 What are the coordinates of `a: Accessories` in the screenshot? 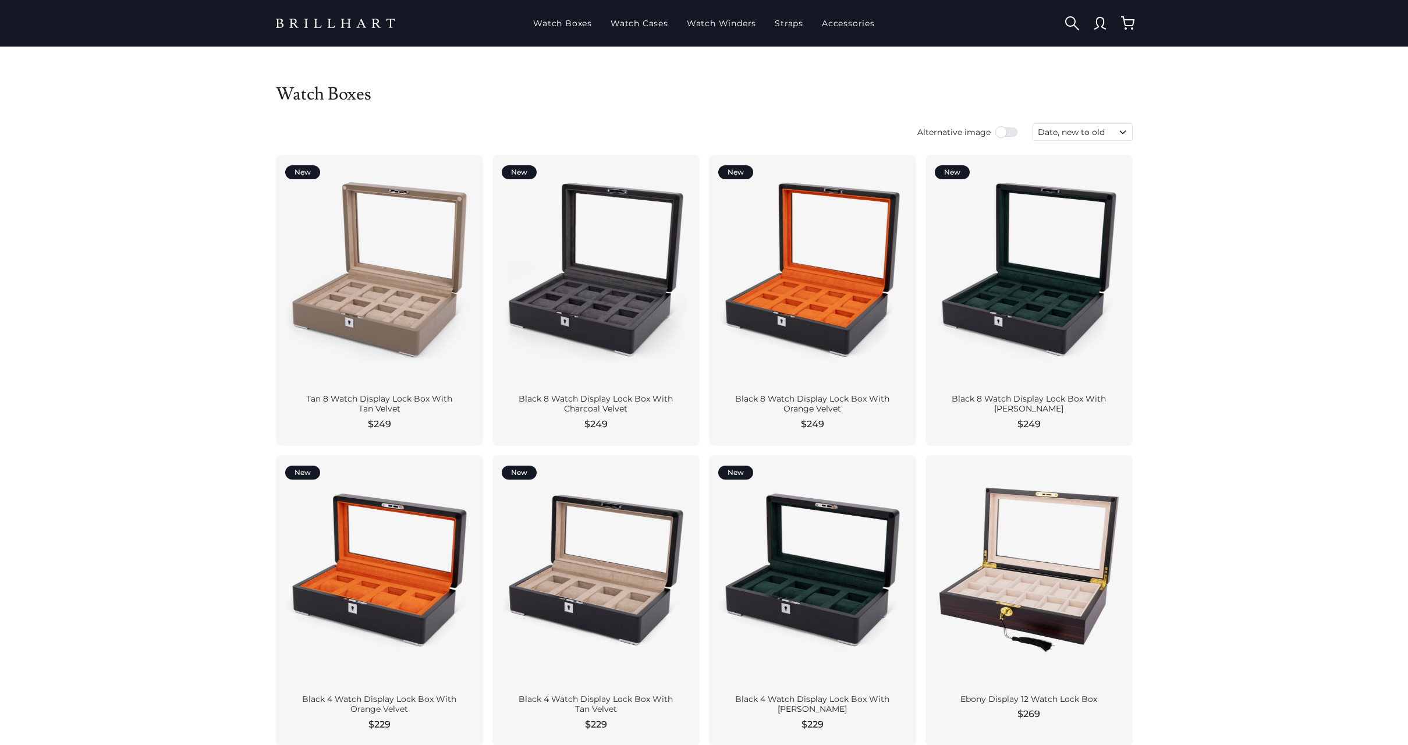 It's located at (848, 23).